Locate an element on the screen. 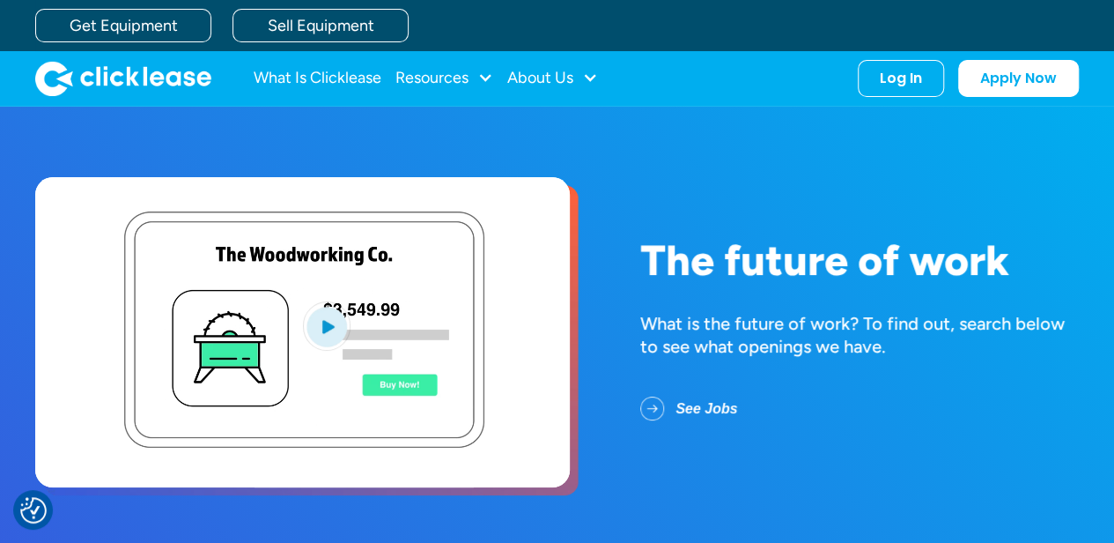  a: Apply Now is located at coordinates (1018, 78).